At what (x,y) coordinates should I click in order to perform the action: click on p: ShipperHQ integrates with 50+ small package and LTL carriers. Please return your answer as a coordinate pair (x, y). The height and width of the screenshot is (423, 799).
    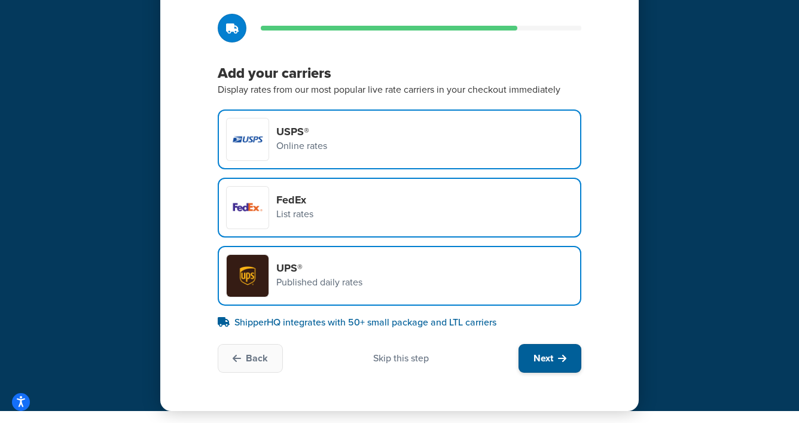
    Looking at the image, I should click on (399, 322).